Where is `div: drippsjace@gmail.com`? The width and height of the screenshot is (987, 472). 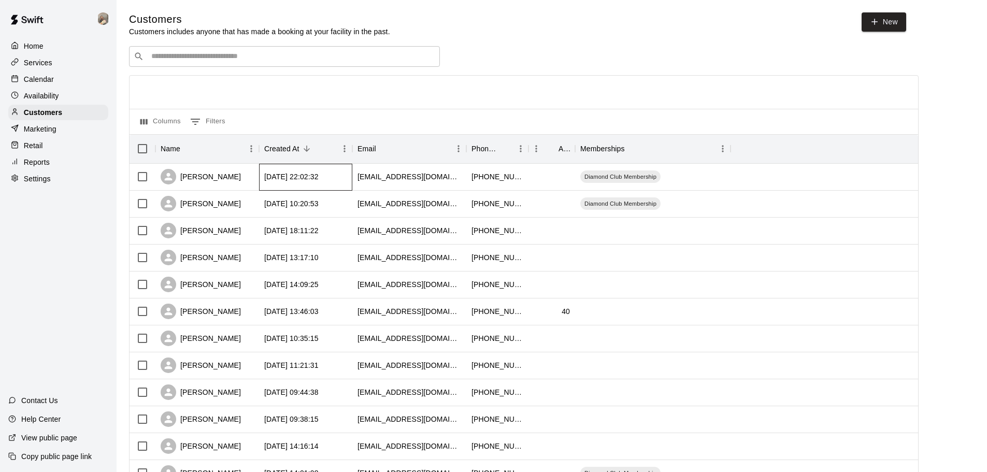 div: drippsjace@gmail.com is located at coordinates (409, 284).